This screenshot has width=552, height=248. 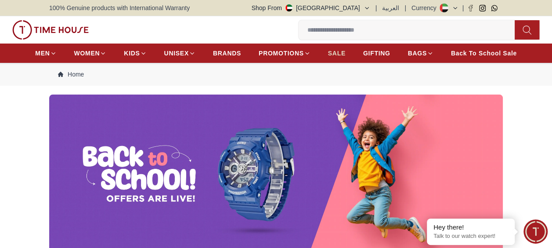 What do you see at coordinates (391, 8) in the screenshot?
I see `button: العربية` at bounding box center [391, 8].